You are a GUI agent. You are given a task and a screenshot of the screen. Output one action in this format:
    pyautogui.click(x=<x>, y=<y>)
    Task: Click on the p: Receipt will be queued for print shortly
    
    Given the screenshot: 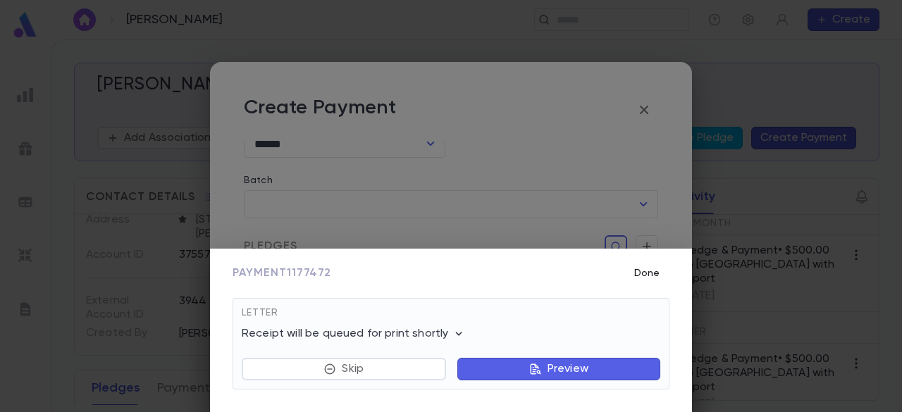 What is the action you would take?
    pyautogui.click(x=354, y=334)
    